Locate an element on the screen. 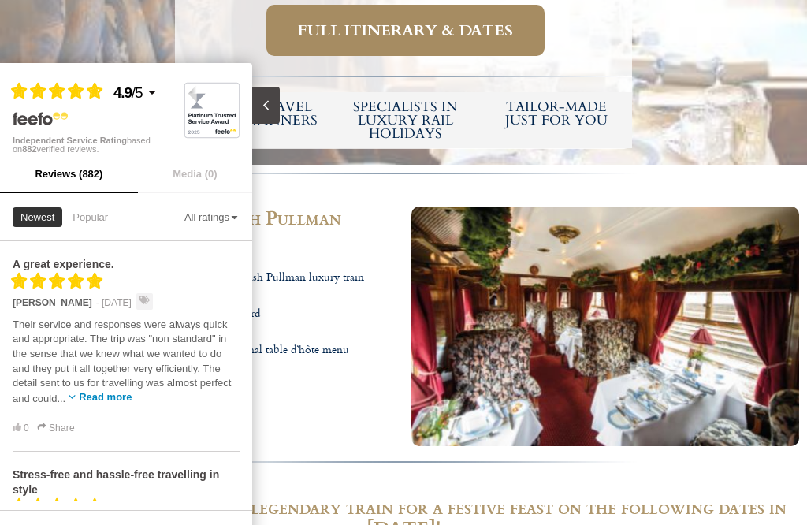  span: Welcome champagne reception on board is located at coordinates (161, 313).